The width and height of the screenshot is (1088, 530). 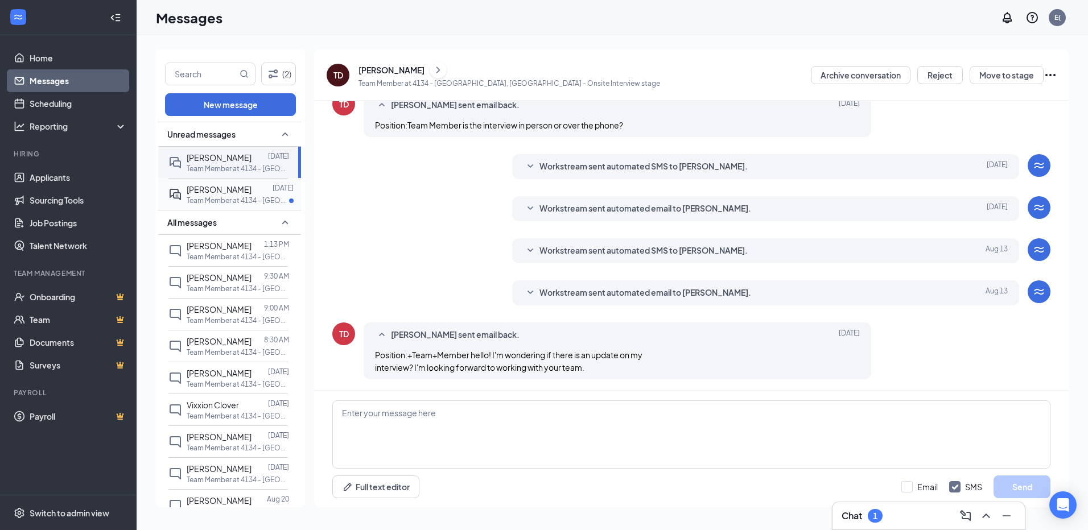 I want to click on svg: Collapse, so click(x=115, y=18).